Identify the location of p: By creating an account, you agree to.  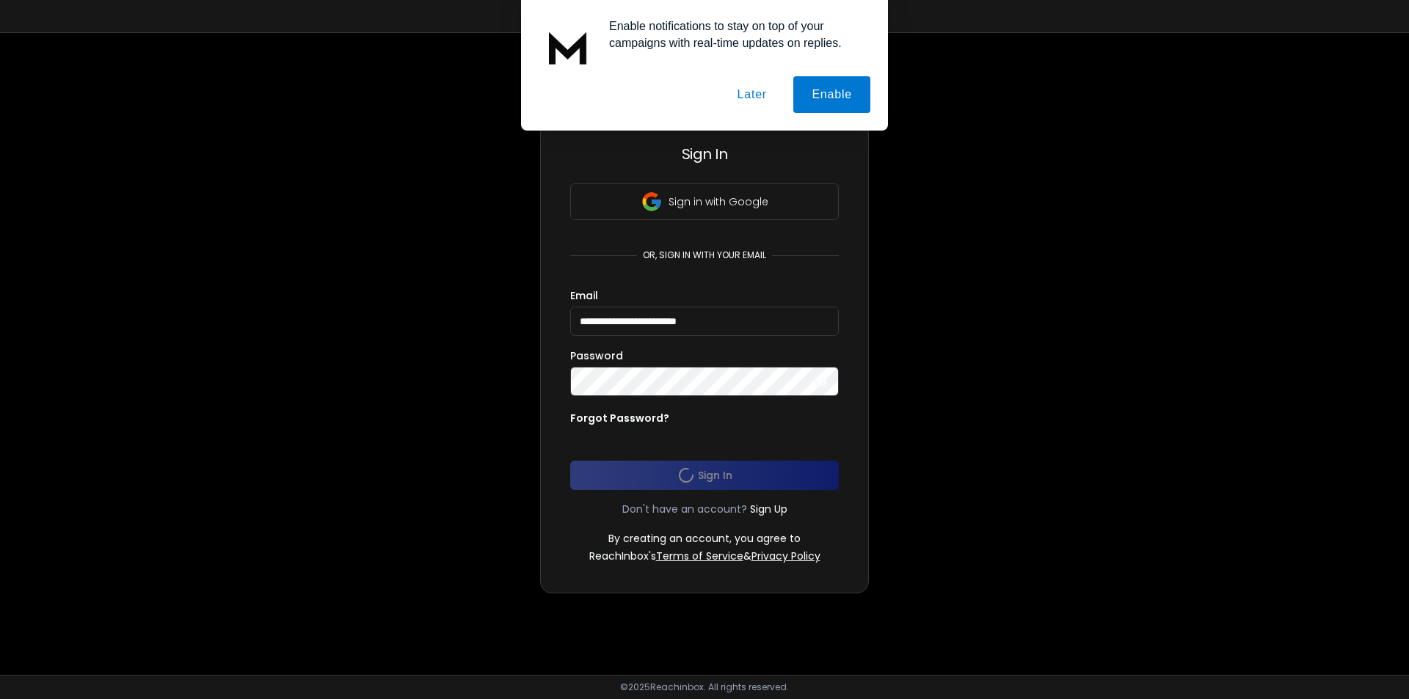
(704, 539).